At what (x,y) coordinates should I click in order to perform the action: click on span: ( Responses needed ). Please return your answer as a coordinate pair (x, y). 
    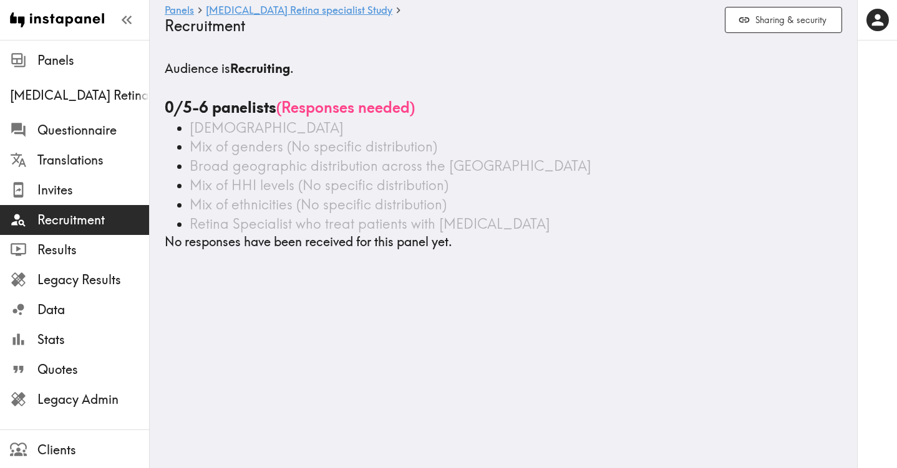
    Looking at the image, I should click on (346, 107).